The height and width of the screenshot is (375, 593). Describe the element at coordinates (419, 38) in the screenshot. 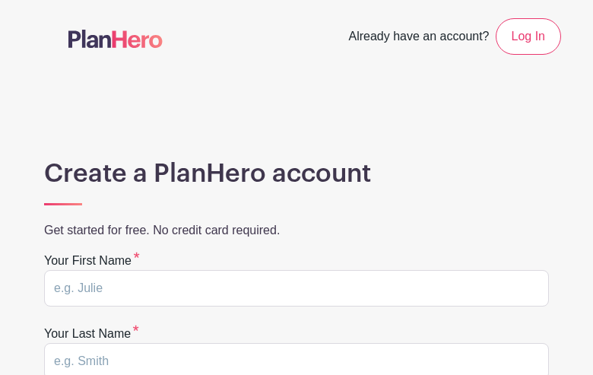

I see `span: Already have an account?` at that location.